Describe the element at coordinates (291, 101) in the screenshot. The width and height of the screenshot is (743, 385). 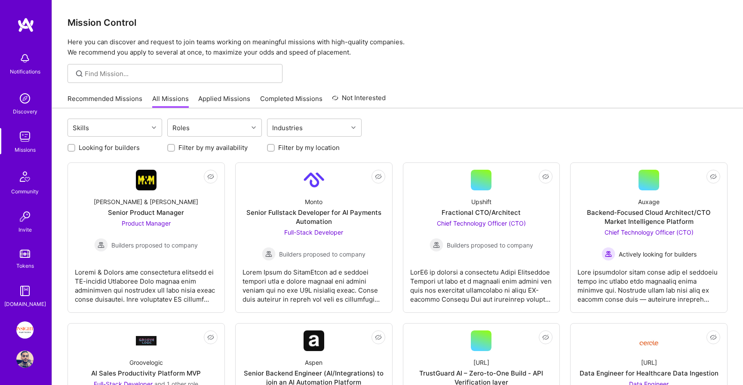
I see `a: Completed Missions` at that location.